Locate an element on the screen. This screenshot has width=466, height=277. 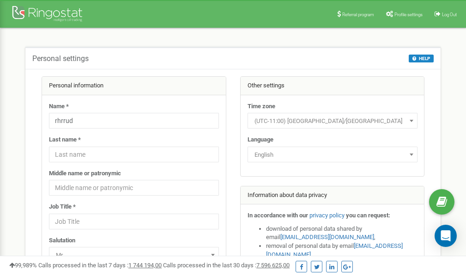
strong: In accordance with our is located at coordinates (277, 215).